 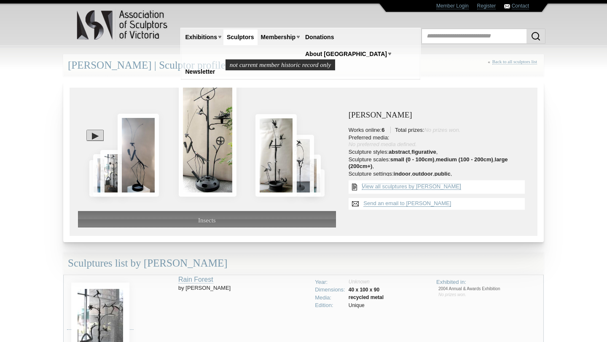 I want to click on strong: 40 x 100 x 90, so click(x=364, y=290).